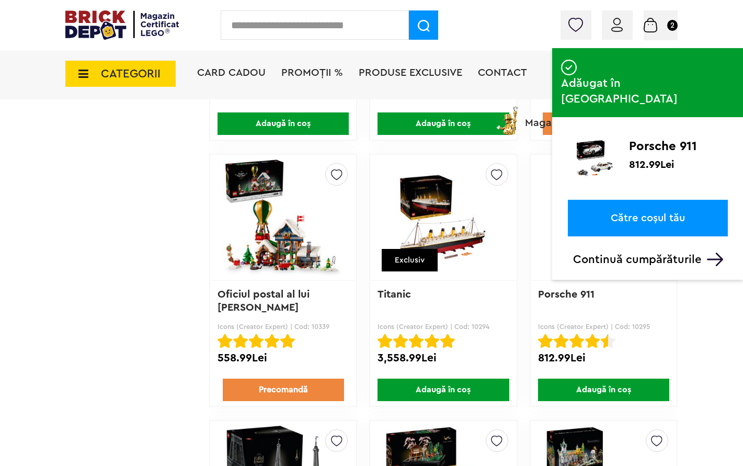 This screenshot has height=466, width=743. I want to click on p: 812.99Lei, so click(651, 163).